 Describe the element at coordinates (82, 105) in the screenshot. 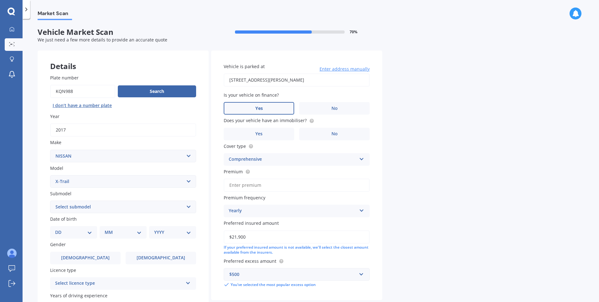

I see `button: I don’t have a number plate` at that location.